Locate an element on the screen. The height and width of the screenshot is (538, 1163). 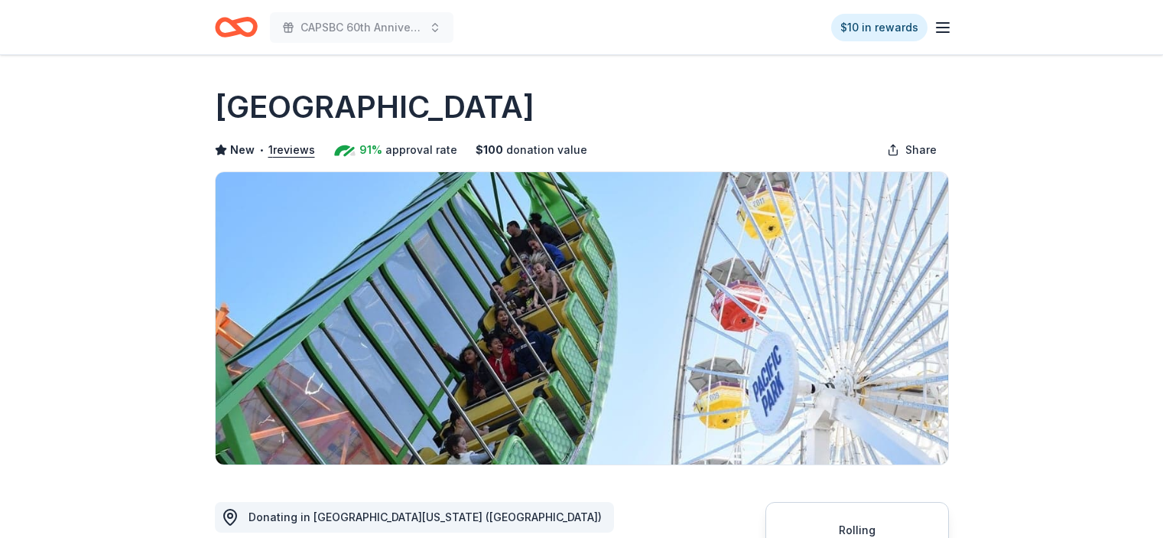
span: 91% is located at coordinates (371, 150).